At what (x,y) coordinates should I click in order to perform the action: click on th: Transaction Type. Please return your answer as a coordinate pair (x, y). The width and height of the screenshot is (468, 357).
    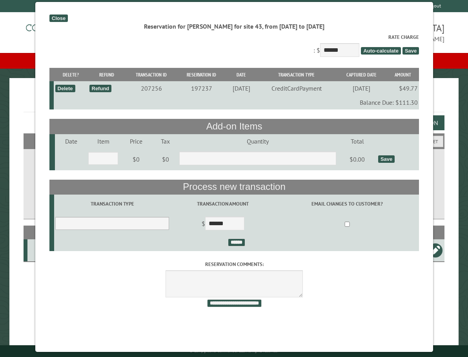
    Looking at the image, I should click on (297, 75).